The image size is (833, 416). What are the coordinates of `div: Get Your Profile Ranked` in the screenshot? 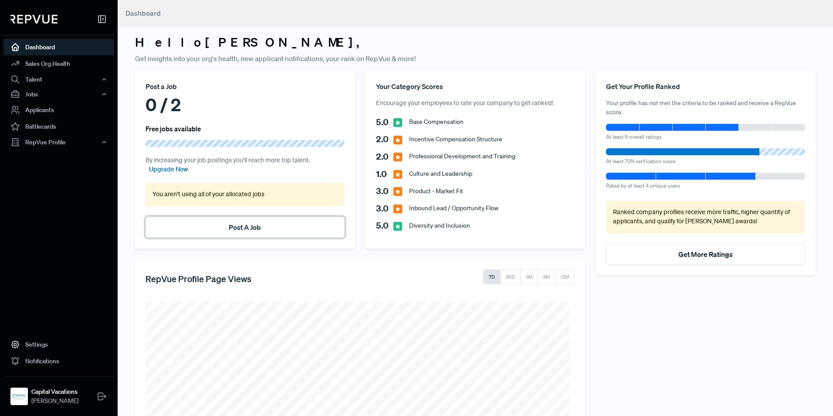 It's located at (706, 86).